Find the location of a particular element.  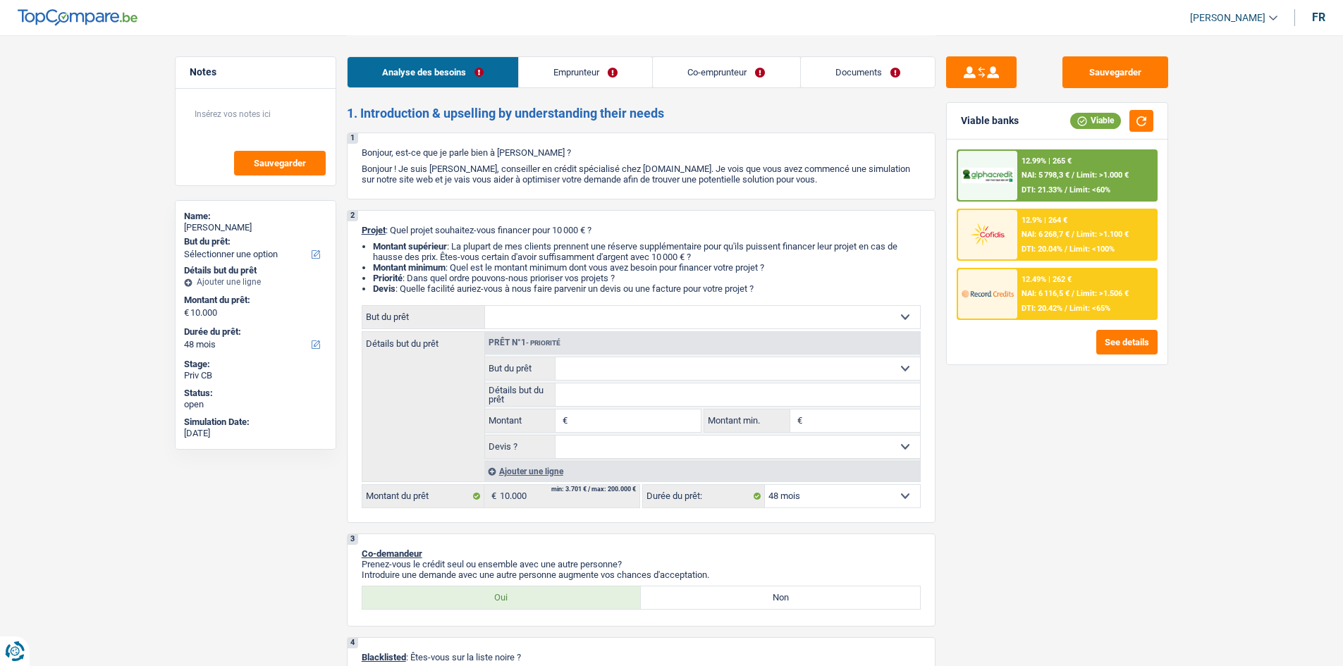

strong: Montant supérieur is located at coordinates (410, 246).